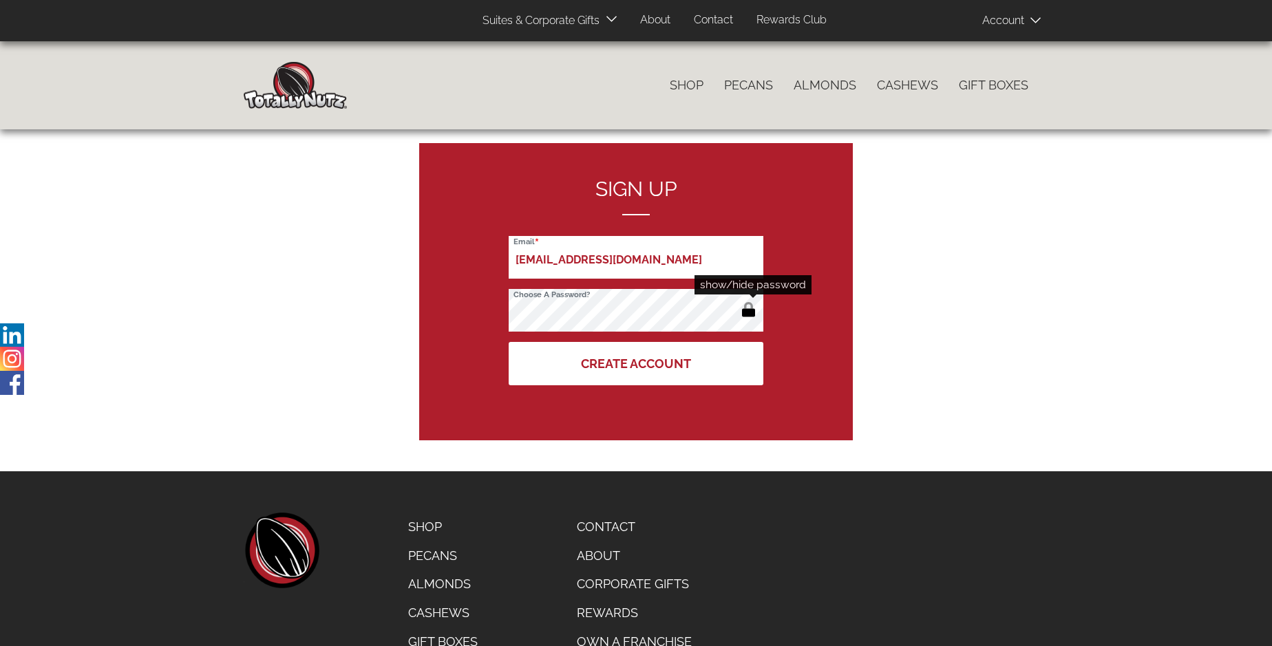 The height and width of the screenshot is (646, 1272). I want to click on a: home, so click(281, 551).